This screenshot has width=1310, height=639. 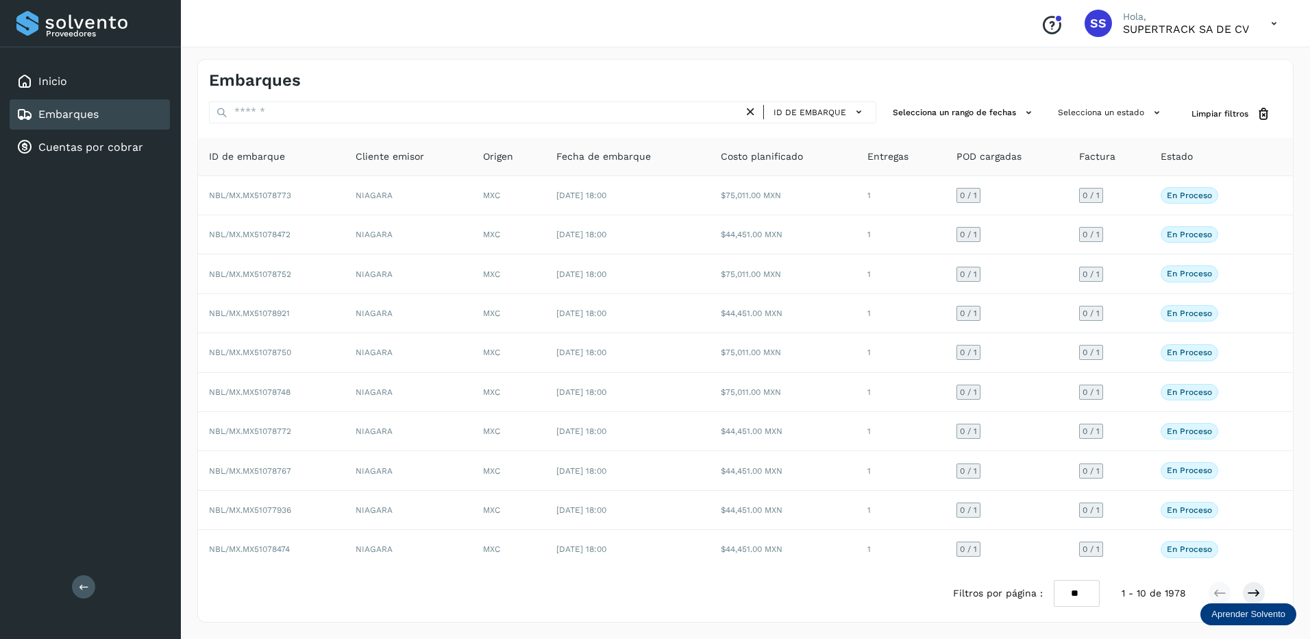 I want to click on span: POD cargadas, so click(x=989, y=156).